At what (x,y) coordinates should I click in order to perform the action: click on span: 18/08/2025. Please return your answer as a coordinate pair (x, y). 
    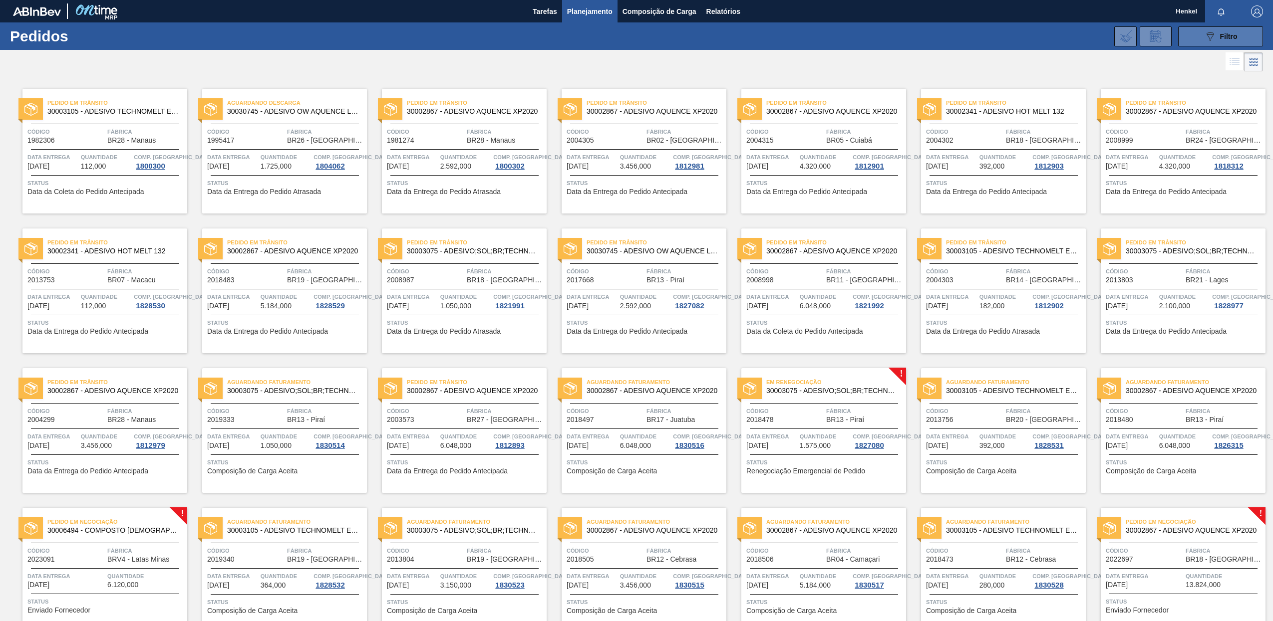
    Looking at the image, I should click on (218, 166).